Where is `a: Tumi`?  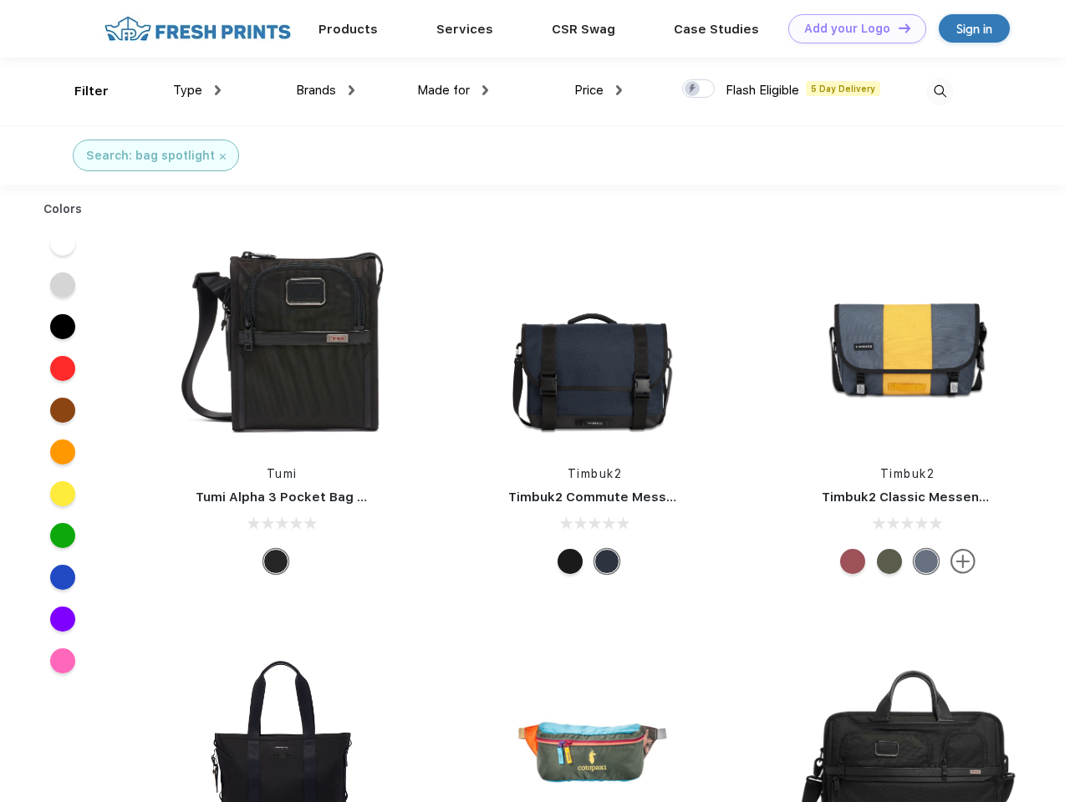
a: Tumi is located at coordinates (282, 474).